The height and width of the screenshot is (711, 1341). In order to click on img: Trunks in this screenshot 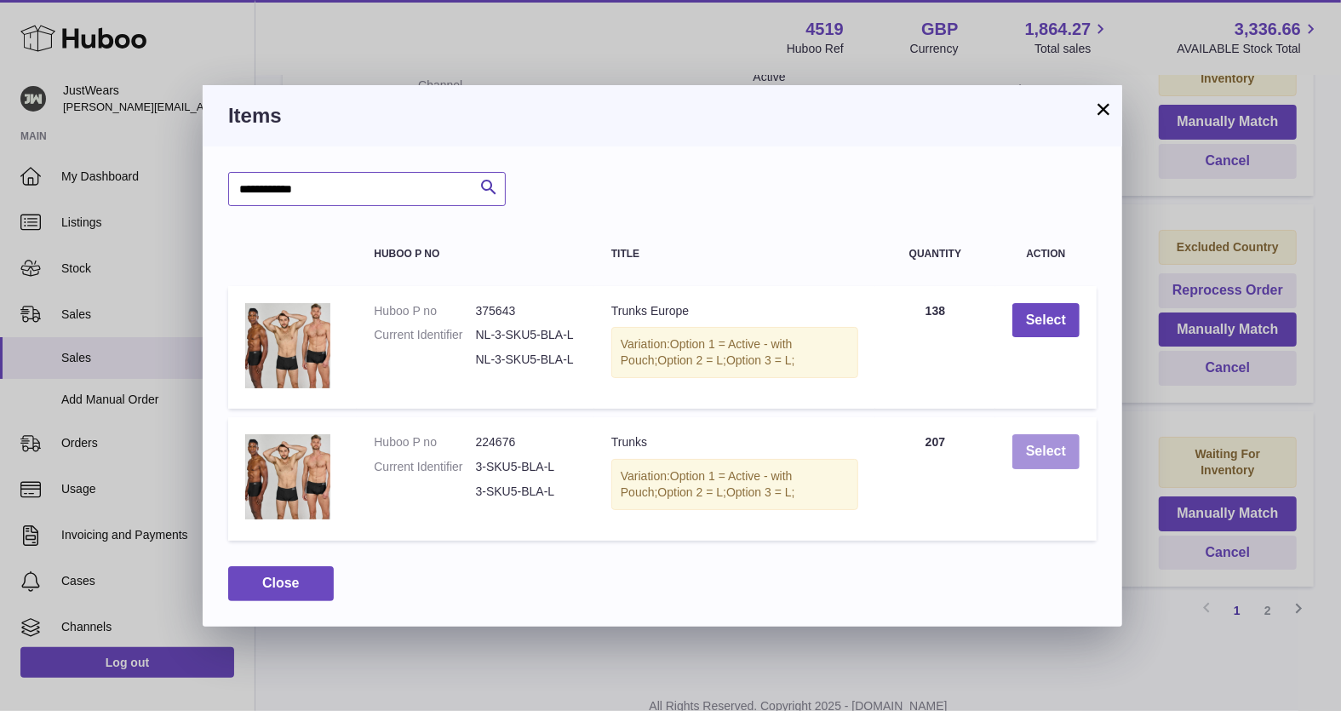, I will do `click(288, 477)`.